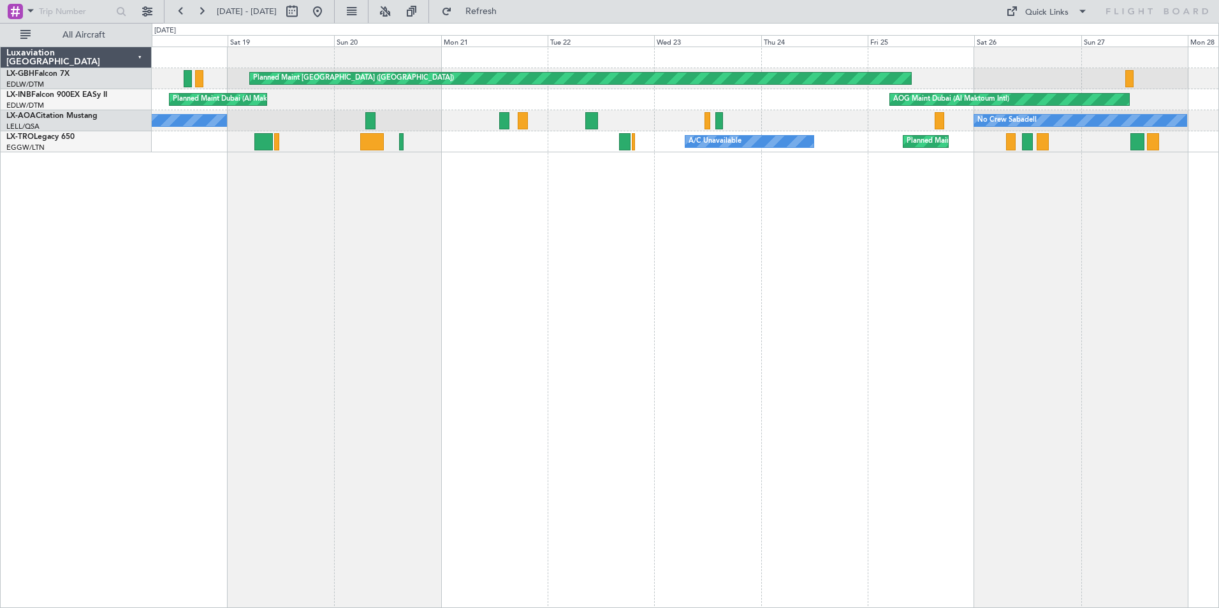 The width and height of the screenshot is (1219, 608). Describe the element at coordinates (1027, 41) in the screenshot. I see `div: Sat 26` at that location.